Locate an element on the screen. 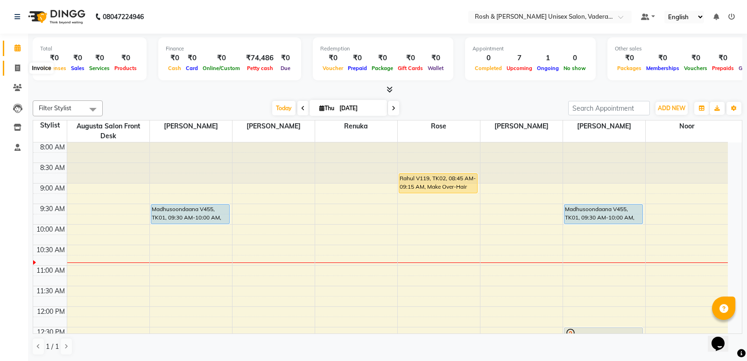  span: Services is located at coordinates (99, 68).